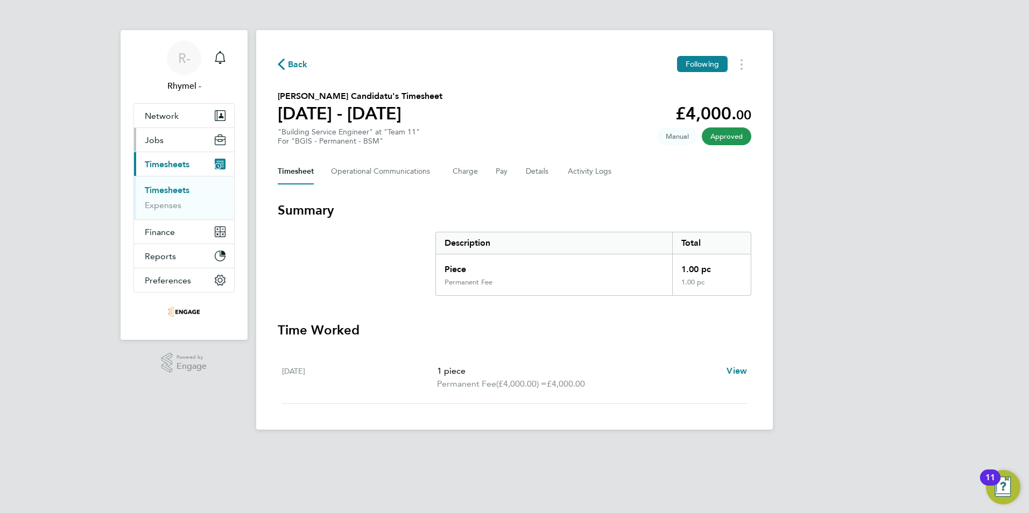 The height and width of the screenshot is (513, 1029). What do you see at coordinates (297, 65) in the screenshot?
I see `span: Back` at bounding box center [297, 65].